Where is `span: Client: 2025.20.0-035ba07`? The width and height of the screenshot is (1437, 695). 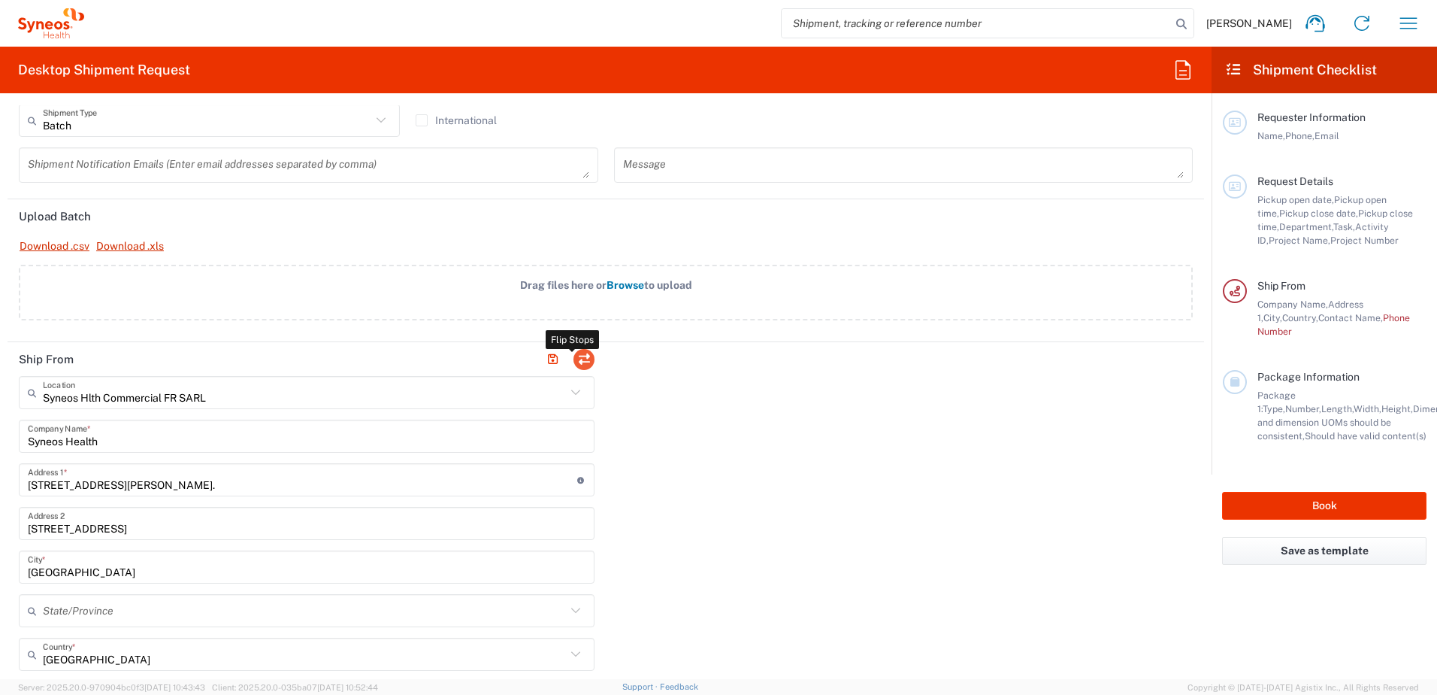 span: Client: 2025.20.0-035ba07 is located at coordinates (295, 687).